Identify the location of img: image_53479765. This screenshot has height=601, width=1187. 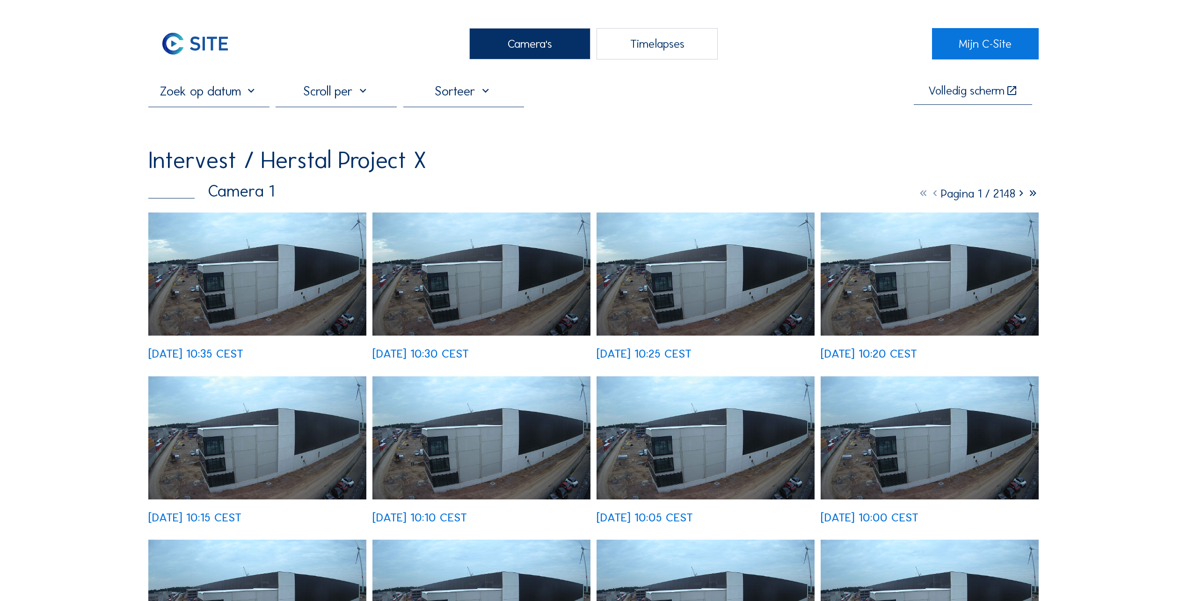
(482, 438).